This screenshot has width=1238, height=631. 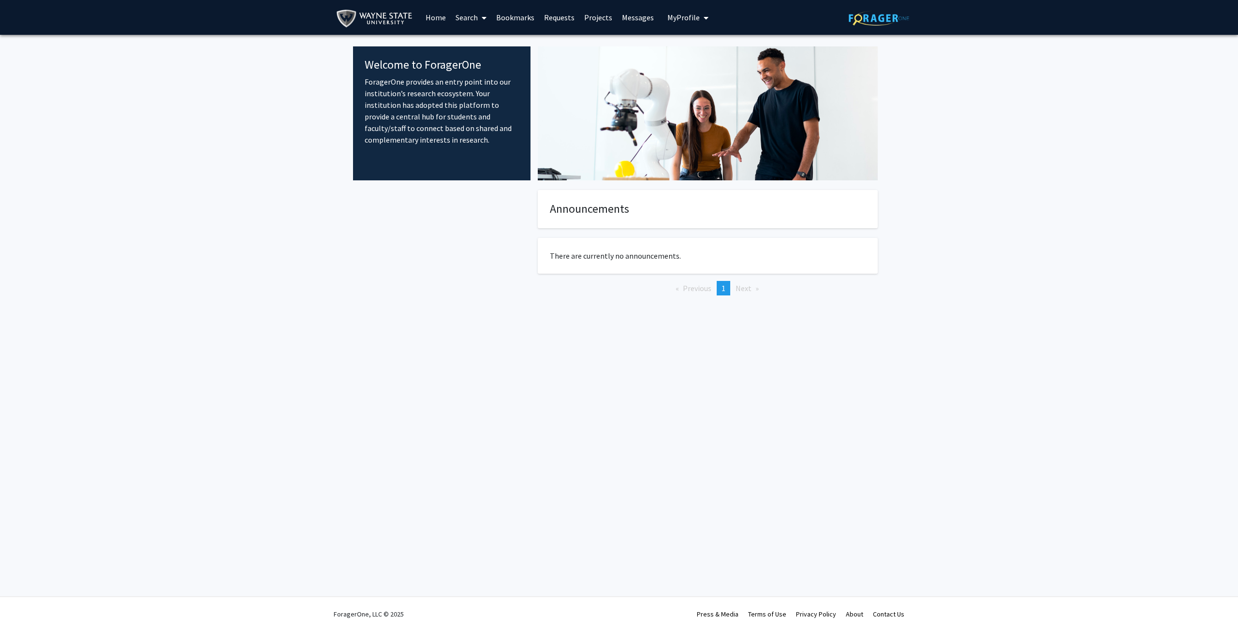 I want to click on img: Wayne State University Logo, so click(x=376, y=18).